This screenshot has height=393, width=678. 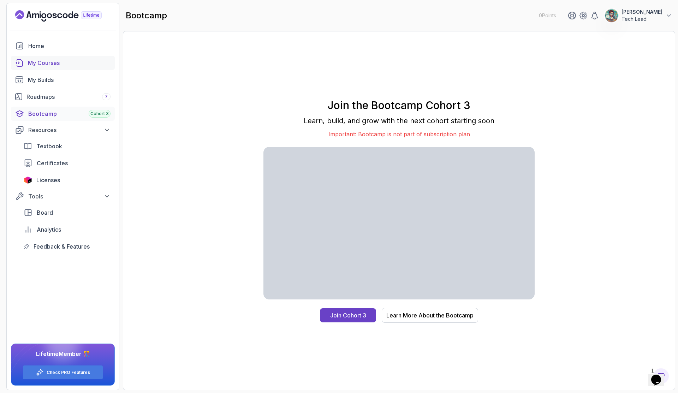 What do you see at coordinates (48, 180) in the screenshot?
I see `span: Licenses` at bounding box center [48, 180].